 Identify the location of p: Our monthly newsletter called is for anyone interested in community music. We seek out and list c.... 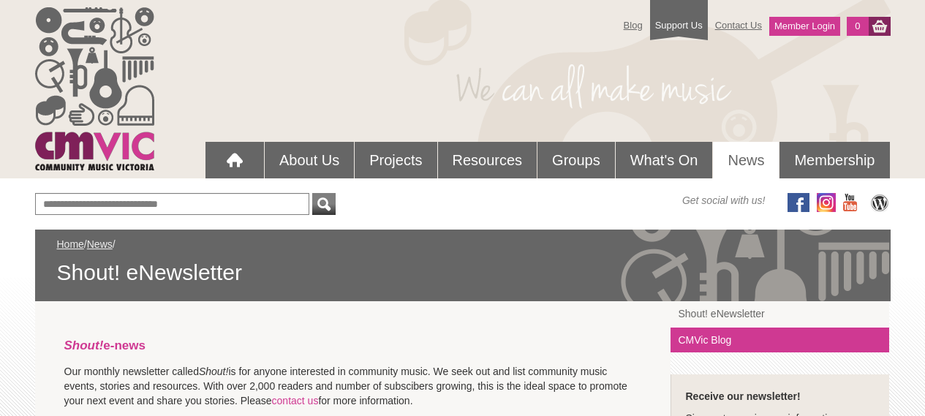
(353, 386).